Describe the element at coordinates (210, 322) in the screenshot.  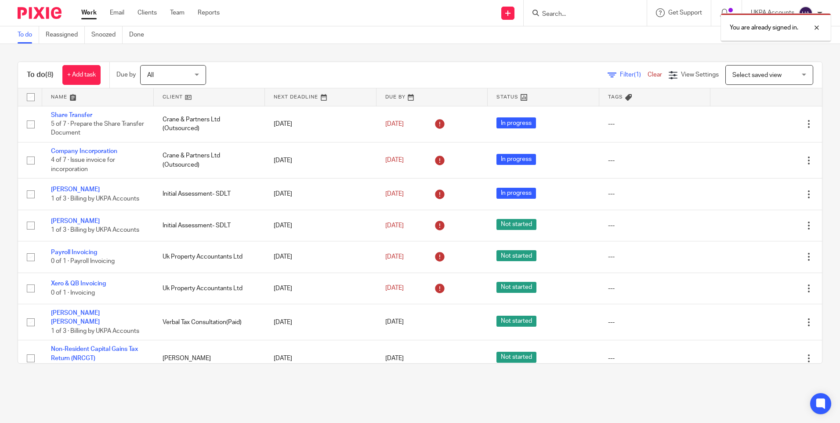
I see `td: Verbal Tax Consultation(Paid)` at that location.